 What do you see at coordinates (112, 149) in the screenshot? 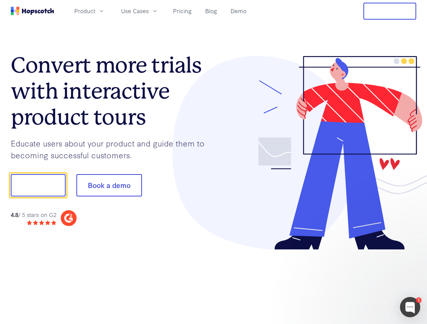
I see `p: Educate users about your product and guide them to becoming successful customers.` at bounding box center [112, 149].